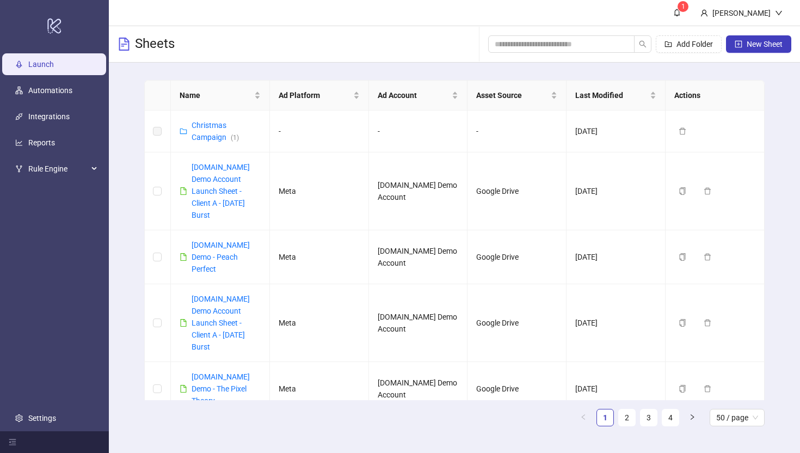 This screenshot has height=453, width=800. I want to click on th: Asset Source, so click(517, 95).